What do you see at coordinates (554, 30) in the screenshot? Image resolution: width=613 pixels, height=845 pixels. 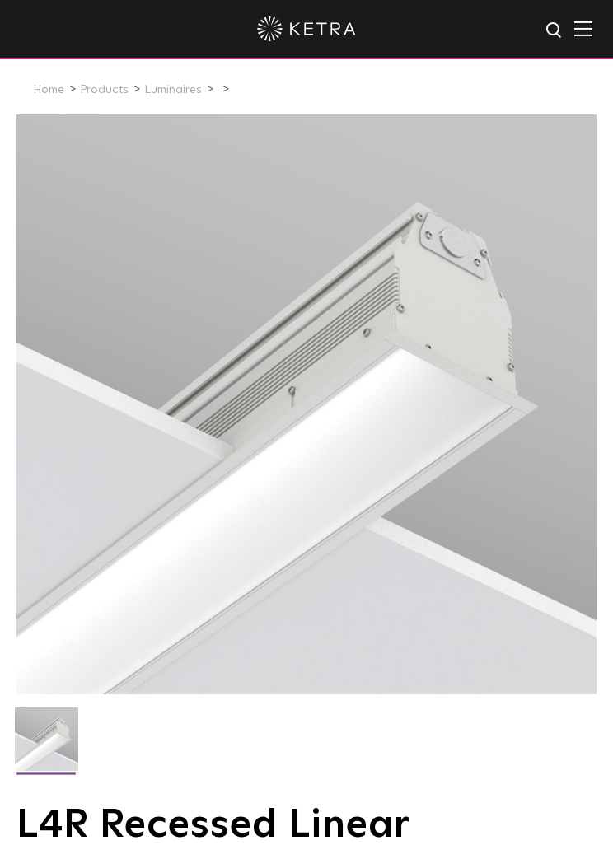 I see `img: search icon` at bounding box center [554, 30].